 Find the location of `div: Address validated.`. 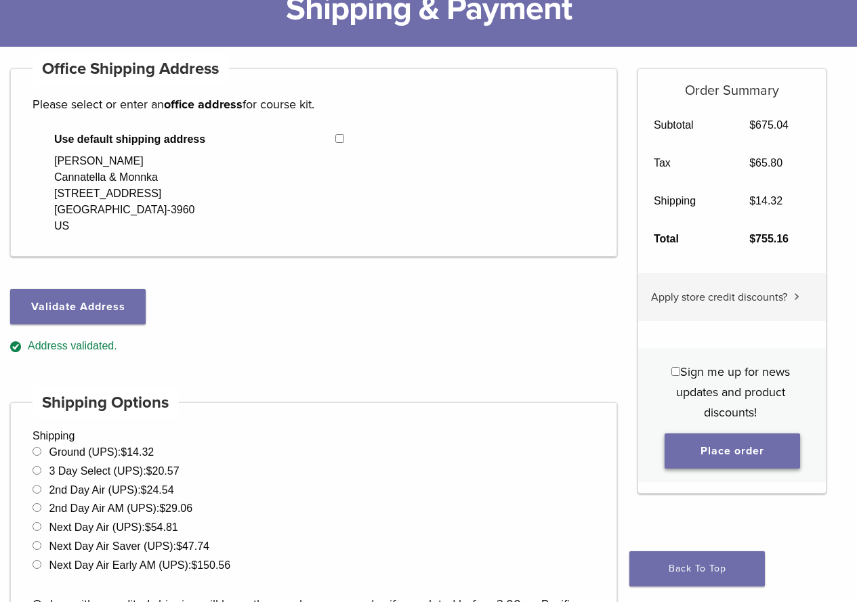

div: Address validated. is located at coordinates (314, 346).